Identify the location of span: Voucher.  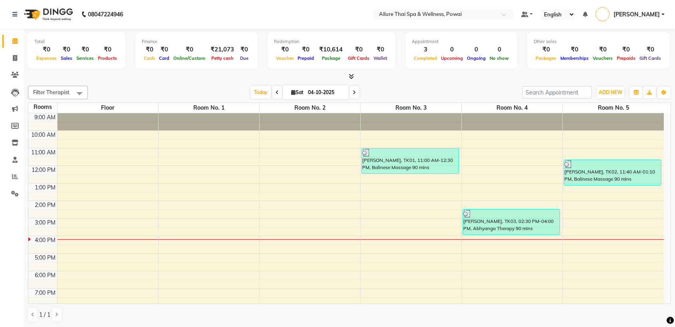
(285, 58).